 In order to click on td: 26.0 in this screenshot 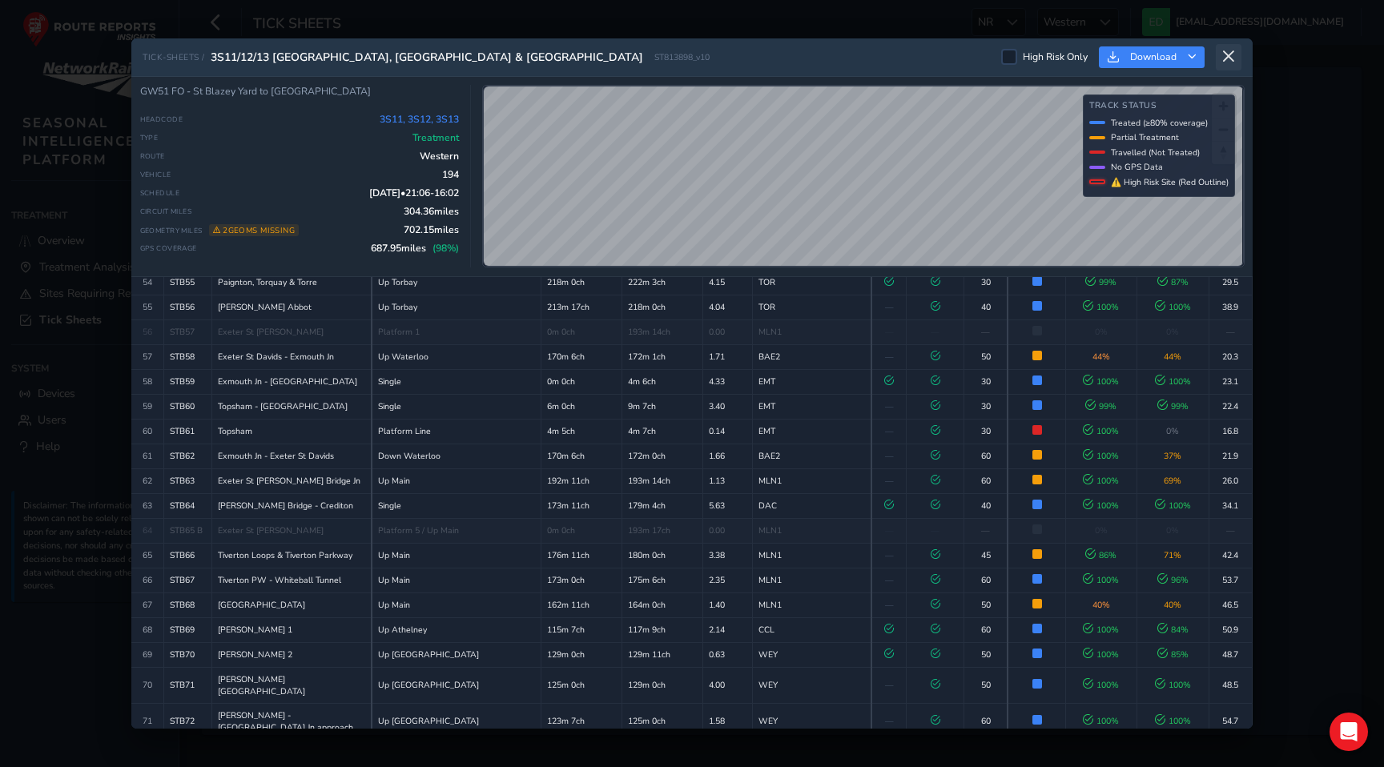, I will do `click(1231, 481)`.